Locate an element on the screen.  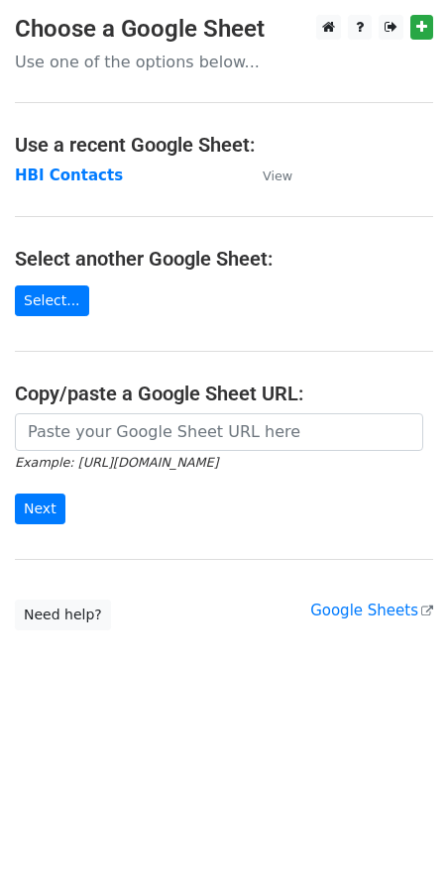
a: View is located at coordinates (268, 175).